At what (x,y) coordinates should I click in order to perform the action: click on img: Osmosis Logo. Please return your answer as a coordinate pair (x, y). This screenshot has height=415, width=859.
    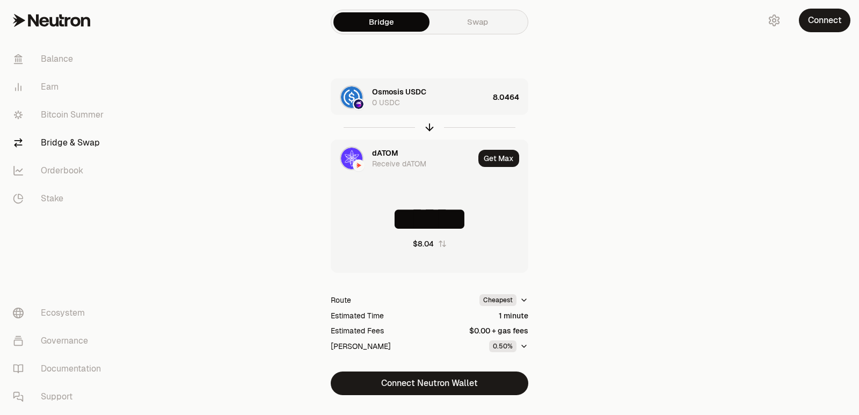
    Looking at the image, I should click on (359, 104).